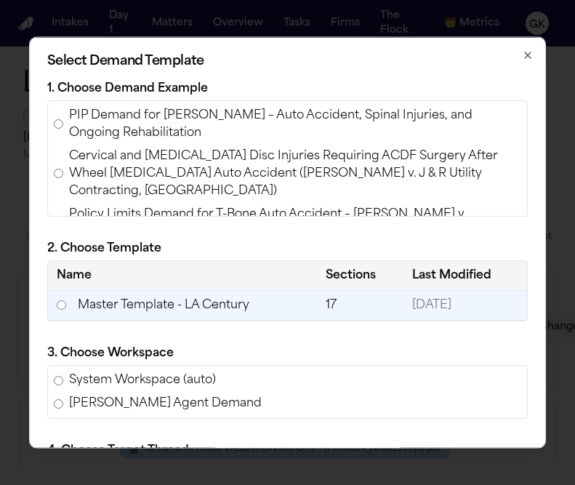 This screenshot has width=575, height=485. I want to click on p: 2. Choose Template, so click(288, 248).